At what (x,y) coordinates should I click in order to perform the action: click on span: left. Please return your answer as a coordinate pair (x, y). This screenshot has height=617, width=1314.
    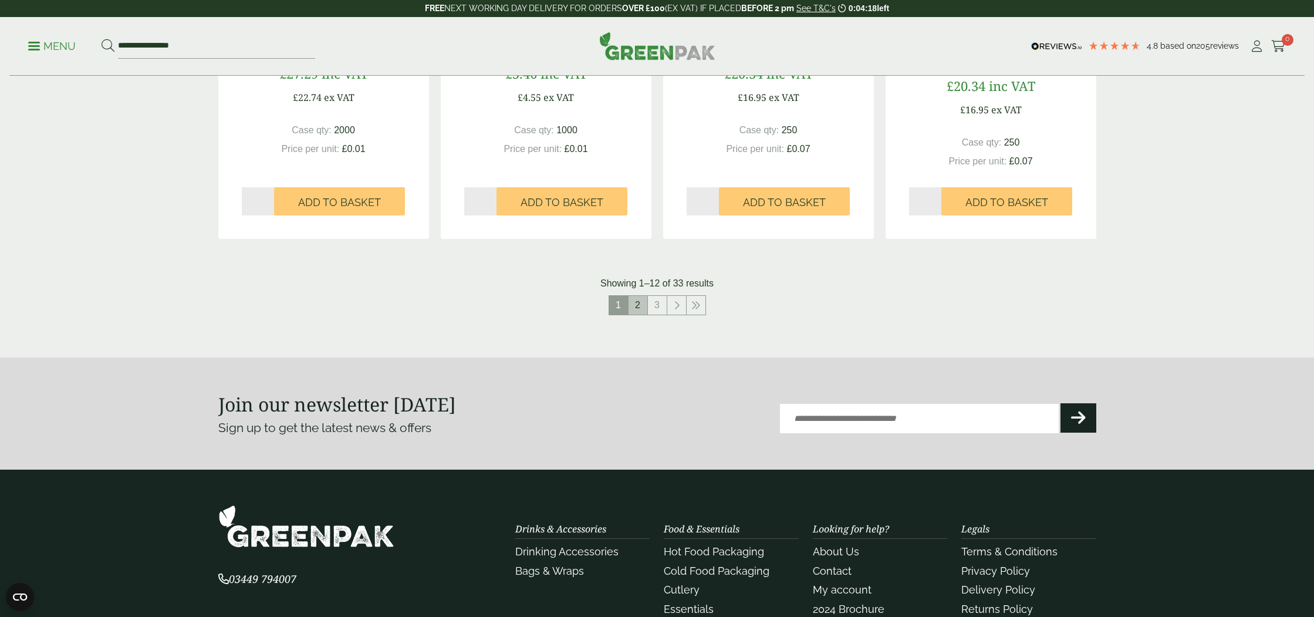
    Looking at the image, I should click on (882, 8).